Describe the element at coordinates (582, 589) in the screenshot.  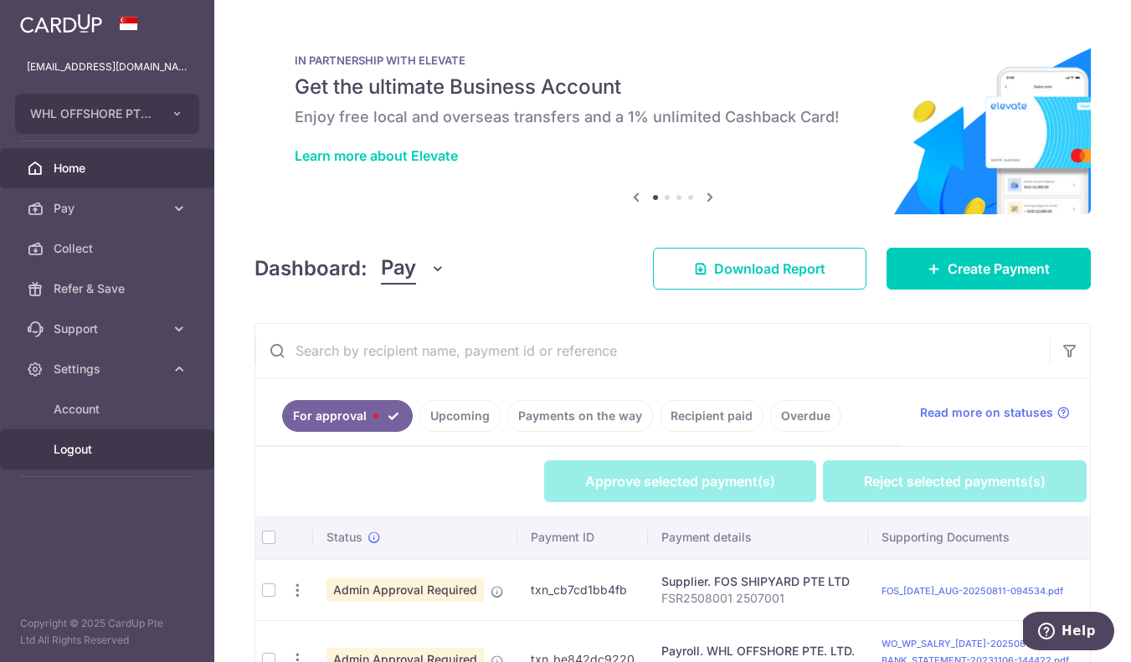
I see `td: txn_cb7cd1bb4fb` at that location.